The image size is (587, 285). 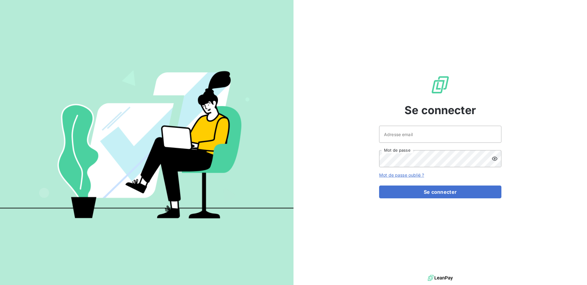 I want to click on img: Logo LeanPay, so click(x=440, y=85).